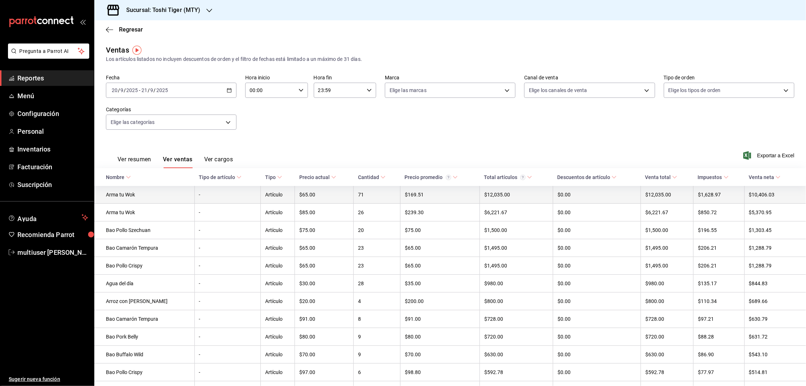 The image size is (806, 386). What do you see at coordinates (719, 319) in the screenshot?
I see `td: $97.21` at bounding box center [719, 319].